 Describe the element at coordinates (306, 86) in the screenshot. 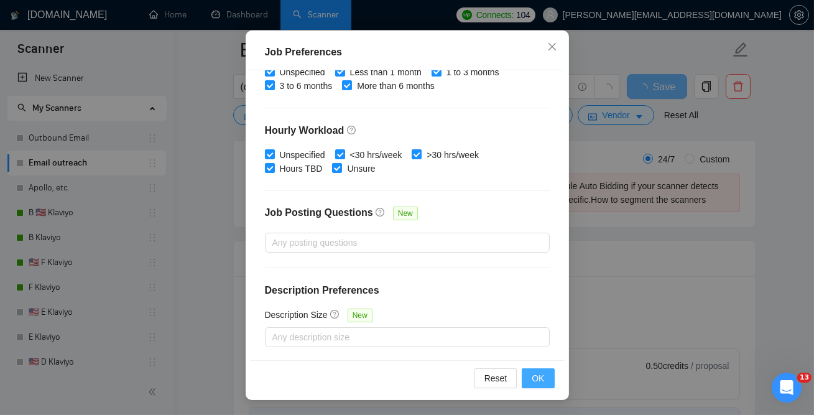

I see `span: 3 to 6 months` at that location.